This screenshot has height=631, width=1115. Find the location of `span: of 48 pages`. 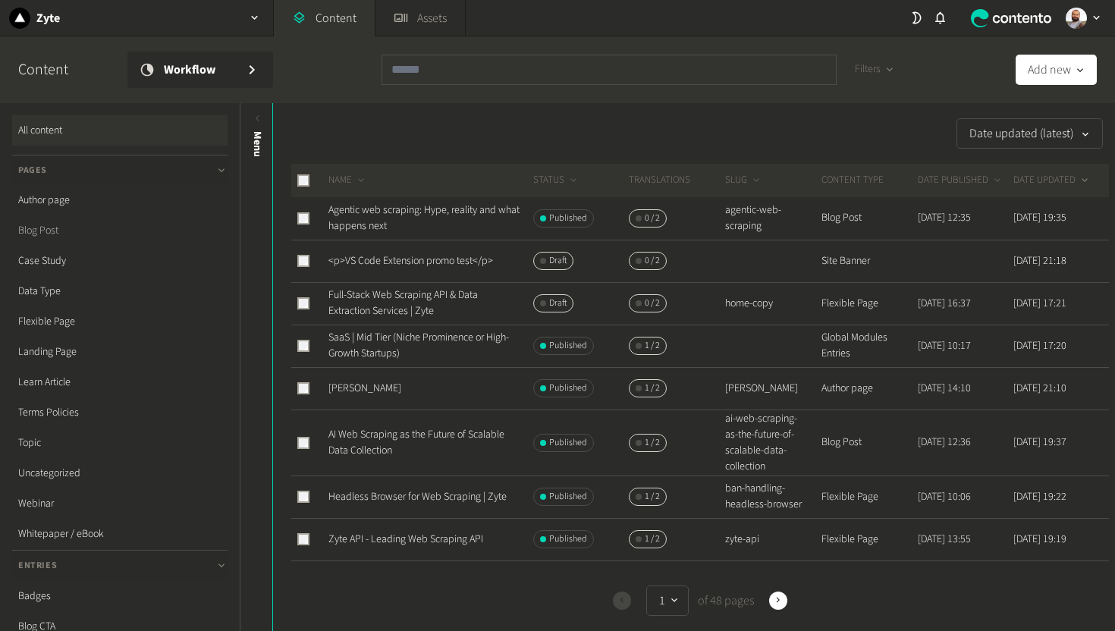

span: of 48 pages is located at coordinates (724, 600).